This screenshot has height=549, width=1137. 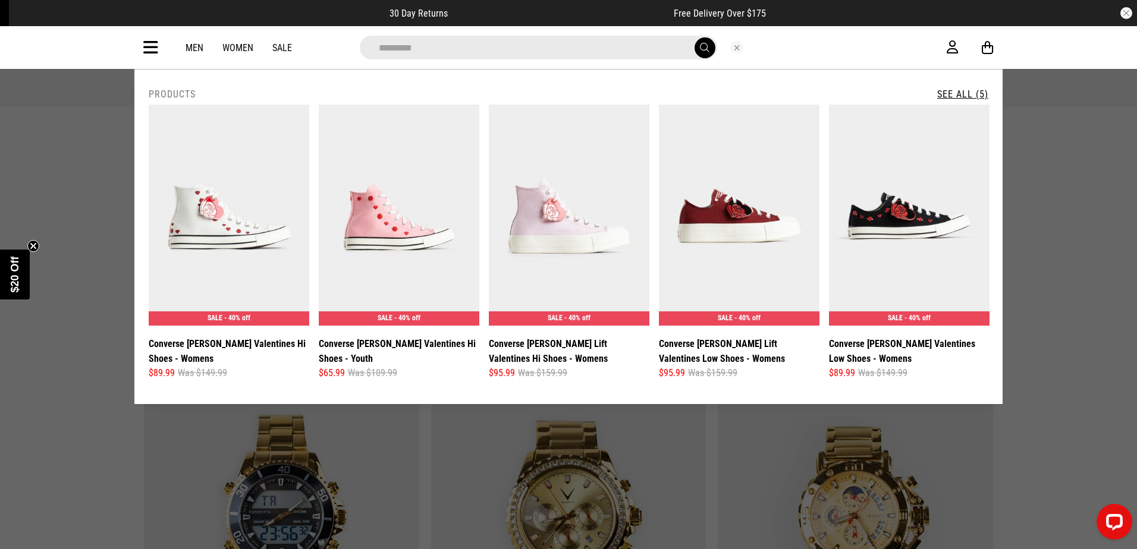 What do you see at coordinates (33, 246) in the screenshot?
I see `button: Close teaser` at bounding box center [33, 246].